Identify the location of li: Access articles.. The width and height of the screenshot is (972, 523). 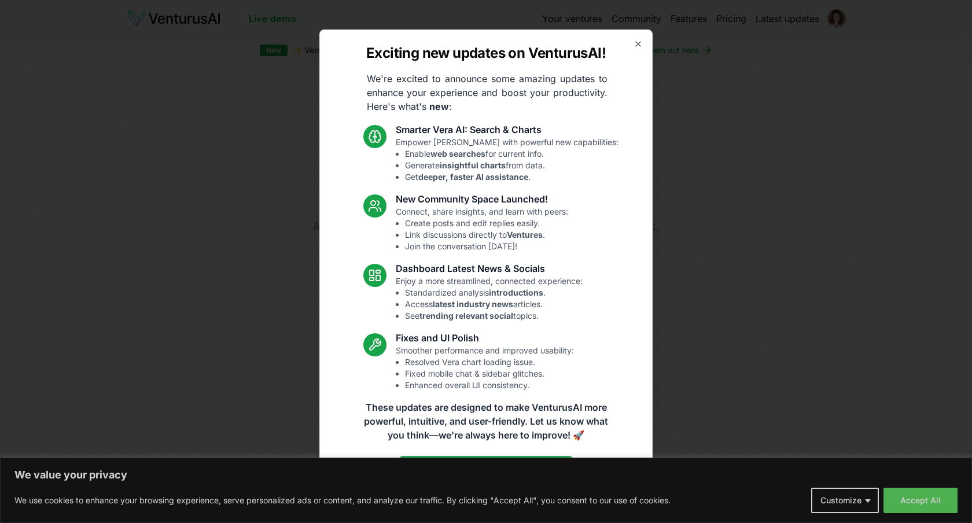
(494, 304).